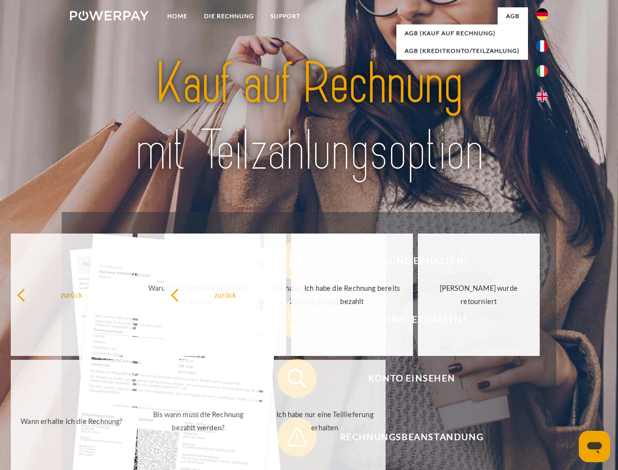 This screenshot has width=618, height=470. Describe the element at coordinates (71, 421) in the screenshot. I see `div: Wann erhalte ich die Rechnung?` at that location.